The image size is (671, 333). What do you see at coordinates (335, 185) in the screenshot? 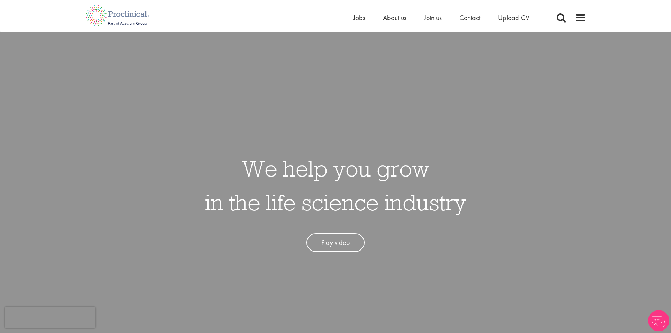
I see `h1: We help you grow in the life science industry` at bounding box center [335, 185].